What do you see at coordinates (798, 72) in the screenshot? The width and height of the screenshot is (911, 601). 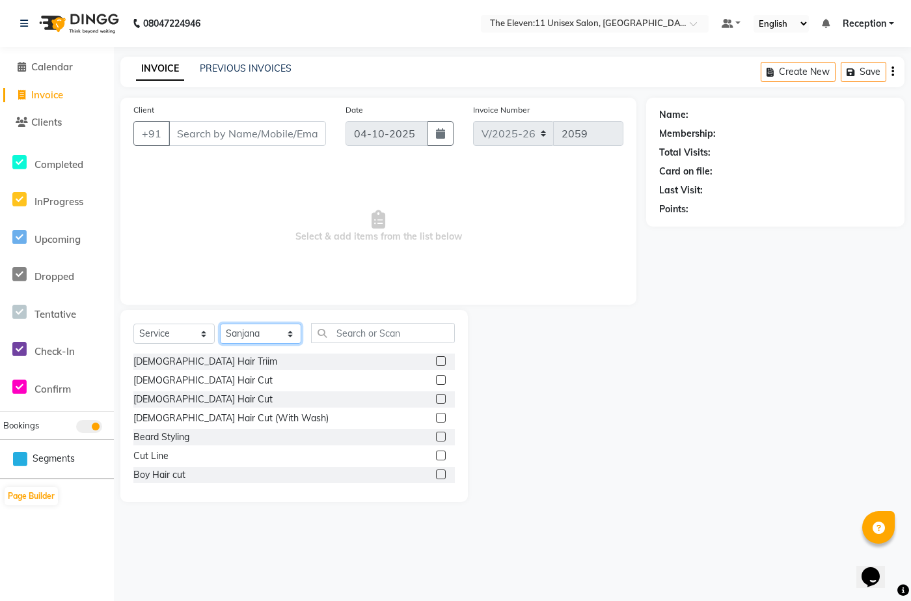 I see `button: Create New` at bounding box center [798, 72].